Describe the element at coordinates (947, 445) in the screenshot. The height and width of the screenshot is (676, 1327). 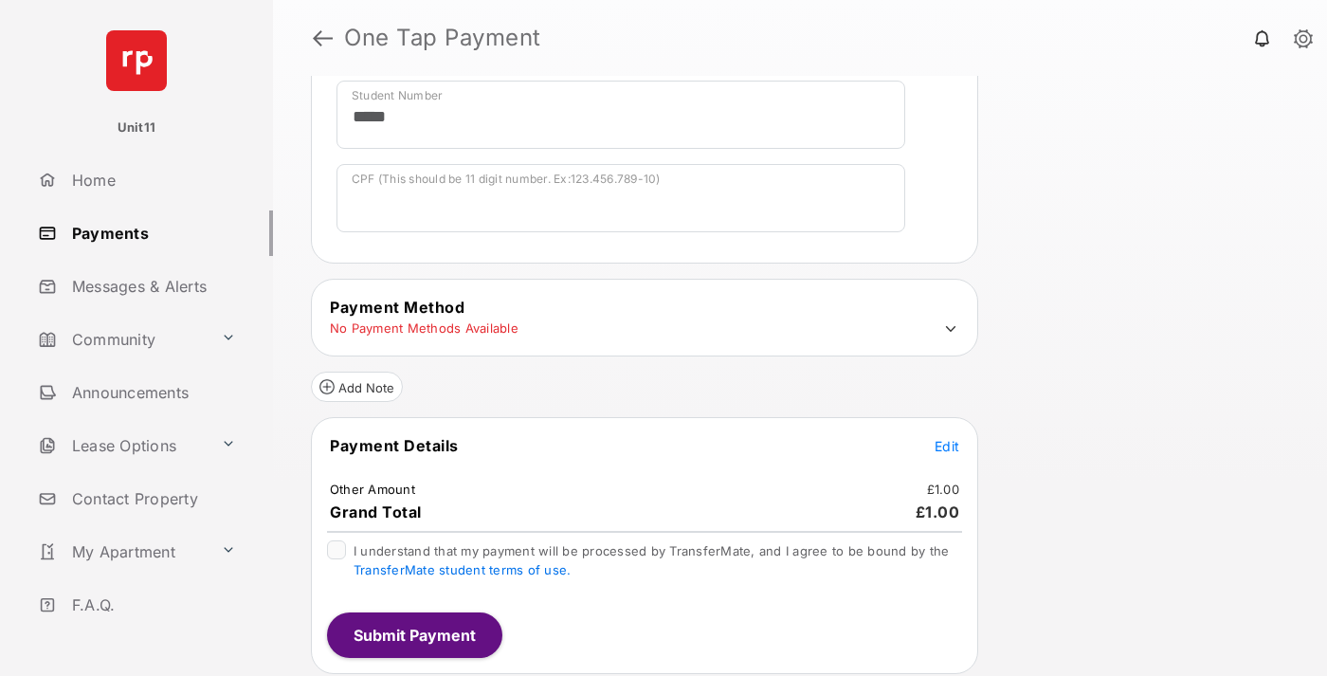
I see `span: Edit` at that location.